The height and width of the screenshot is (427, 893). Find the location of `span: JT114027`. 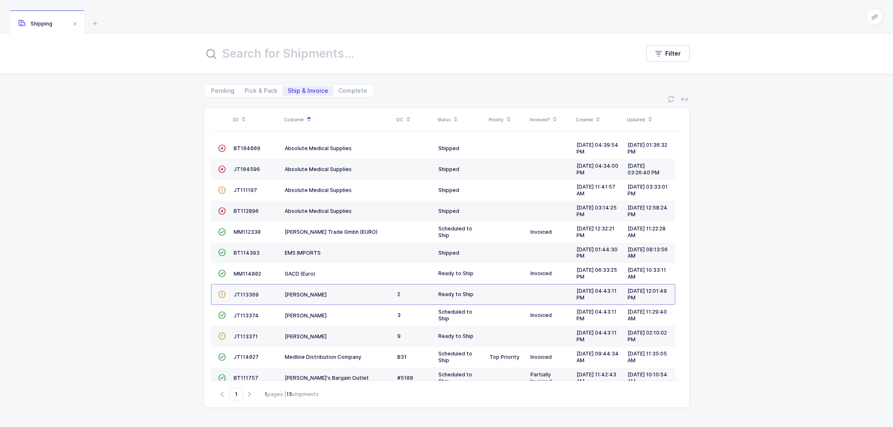

span: JT114027 is located at coordinates (246, 357).